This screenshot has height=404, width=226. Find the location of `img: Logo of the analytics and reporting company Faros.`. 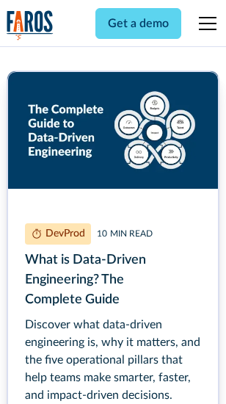

img: Logo of the analytics and reporting company Faros. is located at coordinates (30, 25).